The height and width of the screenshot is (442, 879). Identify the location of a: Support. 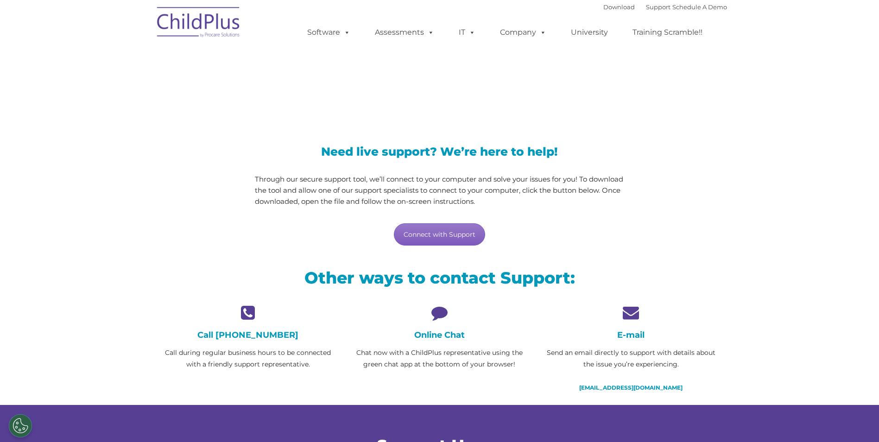
(658, 7).